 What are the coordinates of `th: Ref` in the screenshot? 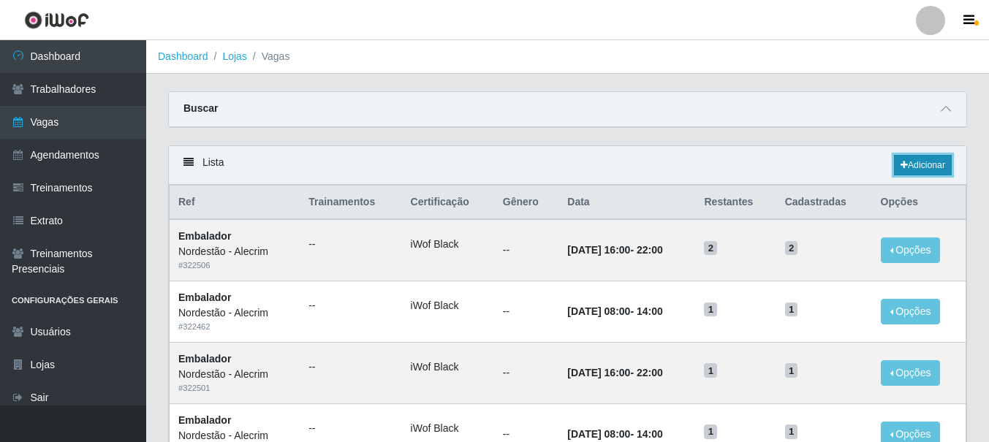 It's located at (235, 203).